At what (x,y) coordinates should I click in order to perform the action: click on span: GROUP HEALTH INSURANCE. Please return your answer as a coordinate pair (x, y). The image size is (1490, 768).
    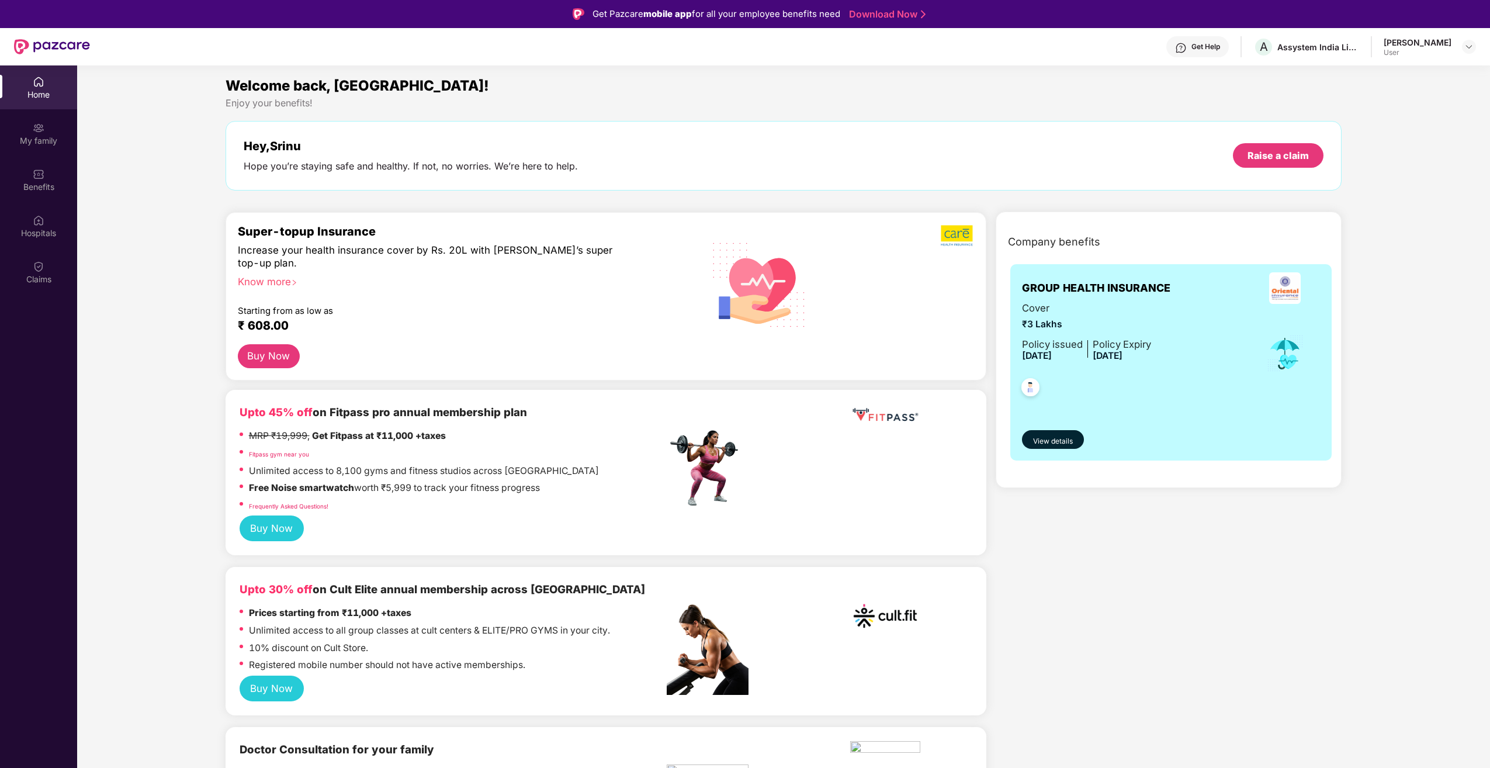
    Looking at the image, I should click on (1096, 288).